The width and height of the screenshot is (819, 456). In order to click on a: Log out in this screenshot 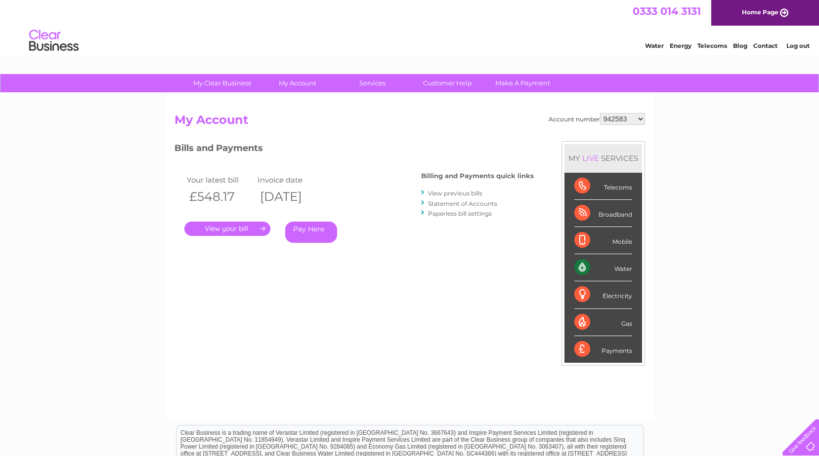, I will do `click(797, 45)`.